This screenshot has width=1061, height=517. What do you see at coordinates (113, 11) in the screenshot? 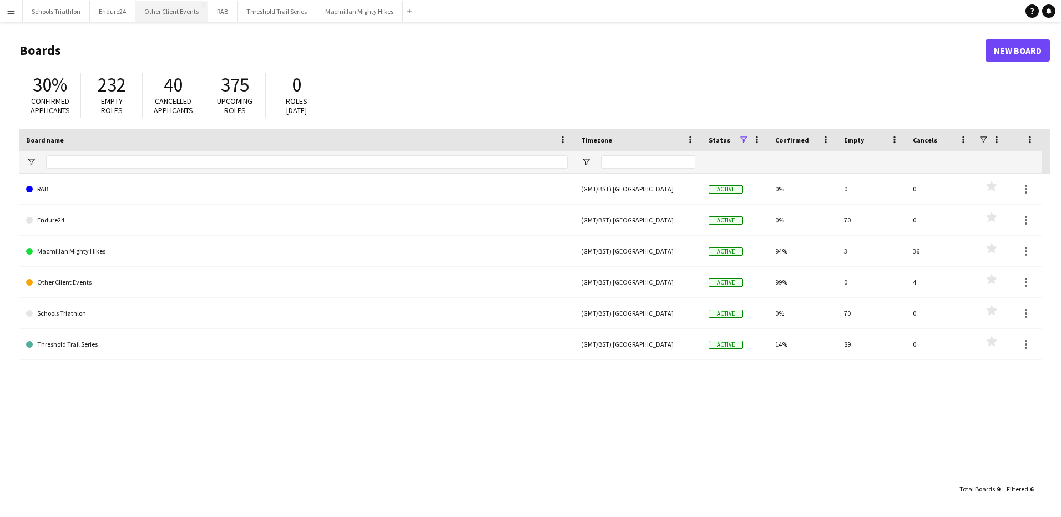
I see `button: Endure24` at bounding box center [113, 11].